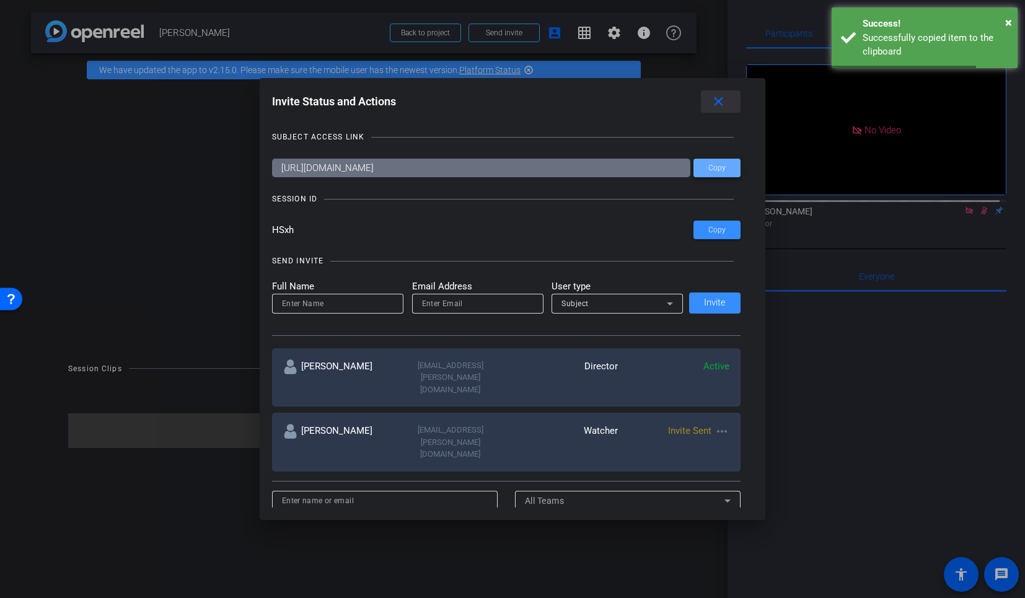 This screenshot has height=598, width=1025. I want to click on div: Director, so click(562, 377).